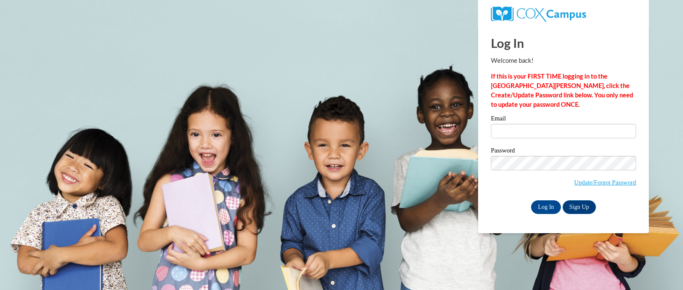 This screenshot has width=683, height=290. I want to click on label: Email, so click(563, 120).